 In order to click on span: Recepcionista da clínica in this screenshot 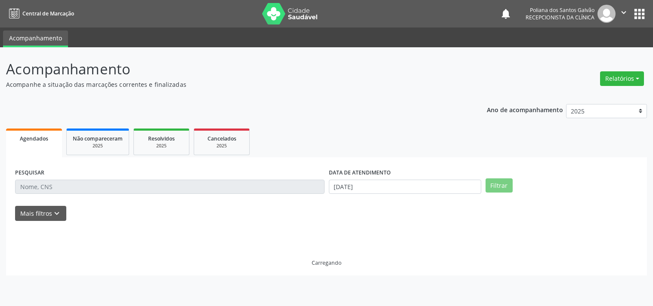, I will do `click(560, 17)`.